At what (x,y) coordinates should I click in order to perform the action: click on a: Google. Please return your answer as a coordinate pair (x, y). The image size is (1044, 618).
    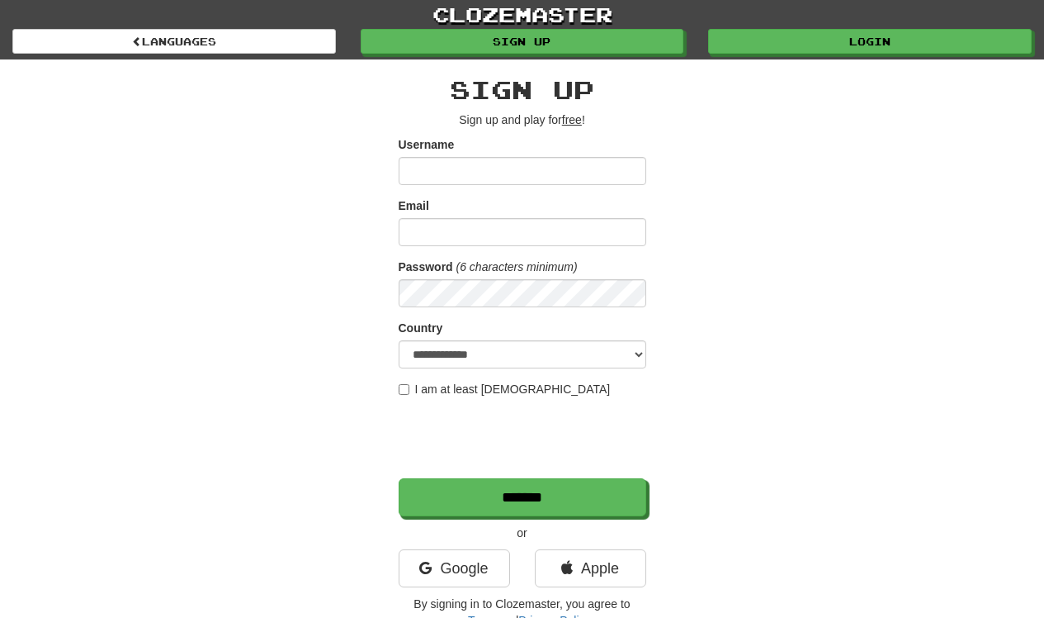
    Looking at the image, I should click on (454, 568).